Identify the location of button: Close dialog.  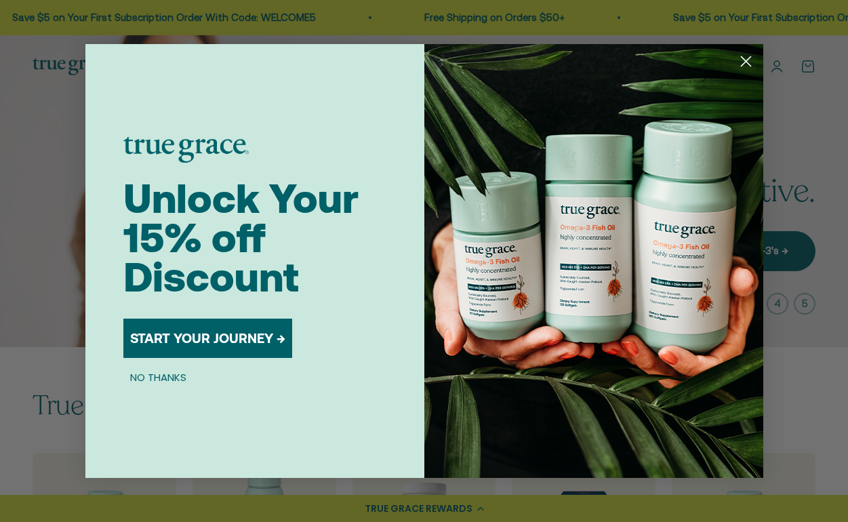
(745, 61).